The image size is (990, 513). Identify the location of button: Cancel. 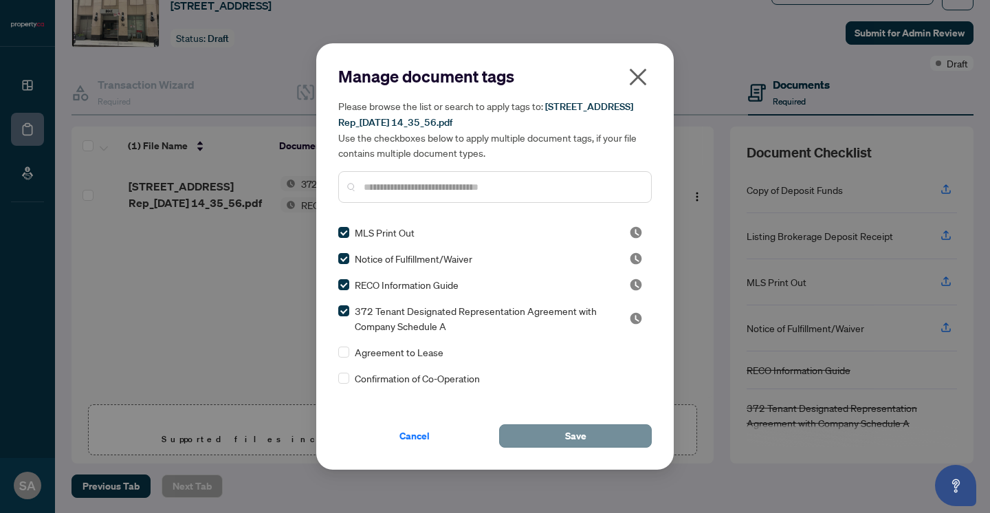
(415, 436).